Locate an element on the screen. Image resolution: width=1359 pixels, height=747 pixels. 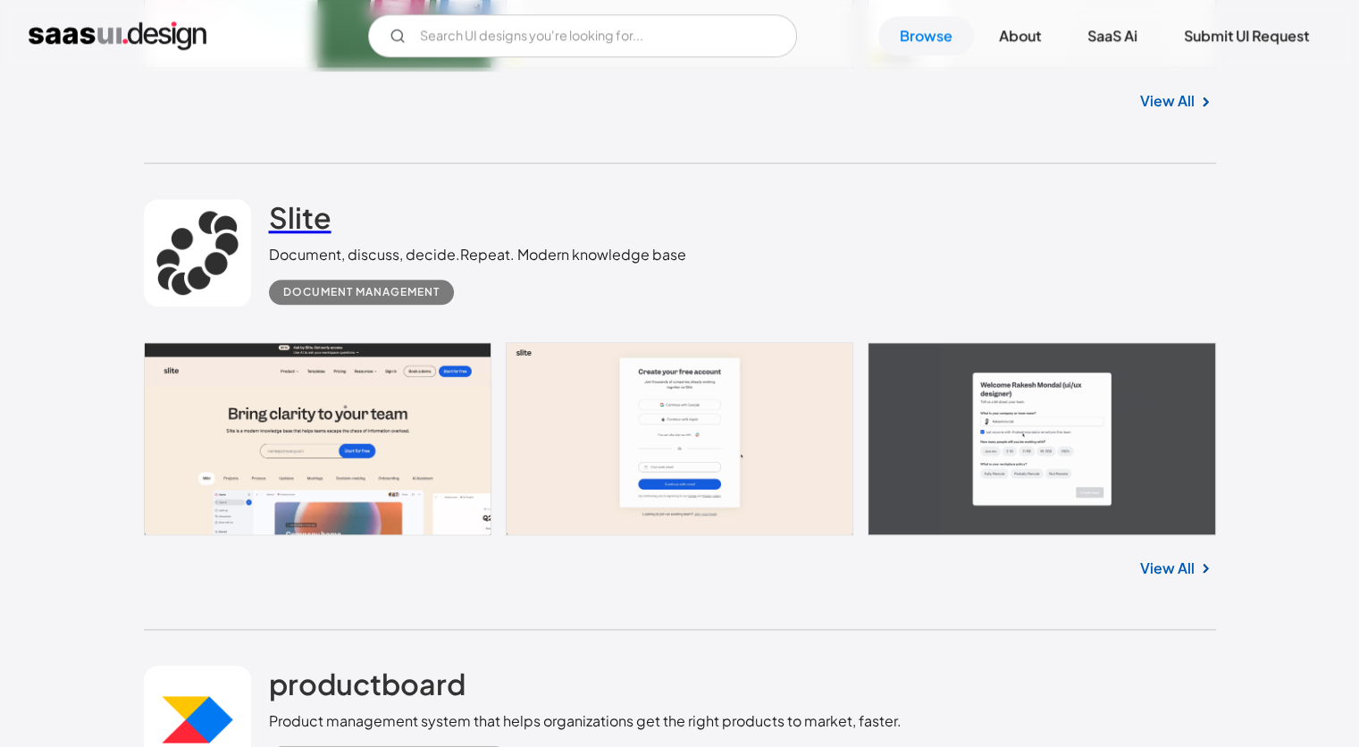
a: Slite is located at coordinates (300, 222).